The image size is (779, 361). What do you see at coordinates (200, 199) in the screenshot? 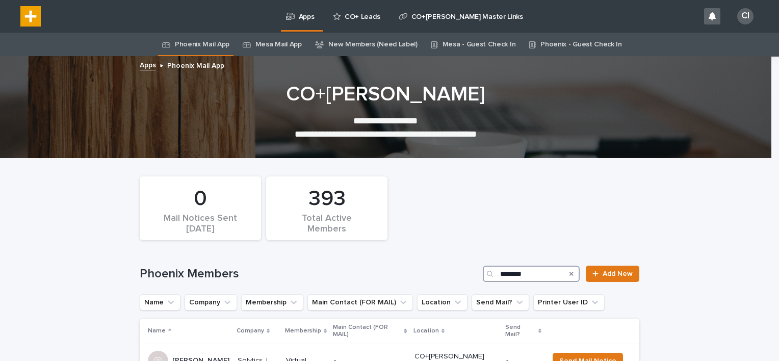
I see `div: 0` at bounding box center [200, 199].